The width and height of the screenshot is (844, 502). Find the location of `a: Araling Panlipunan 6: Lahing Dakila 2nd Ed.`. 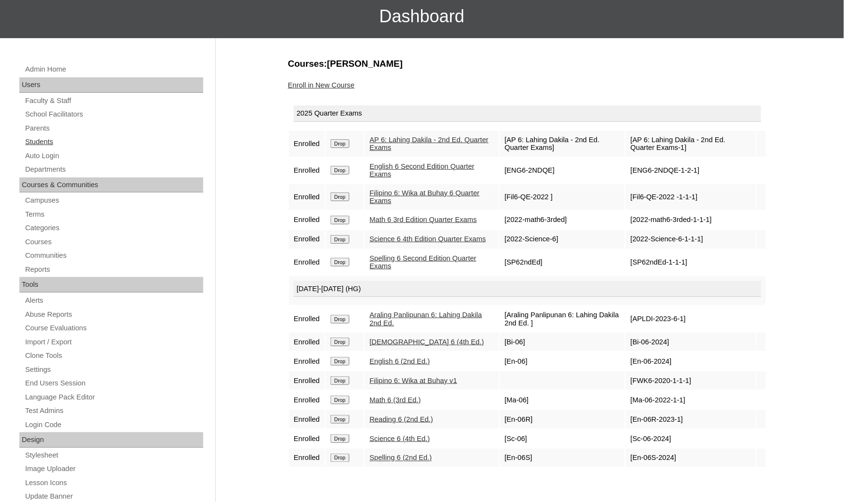

a: Araling Panlipunan 6: Lahing Dakila 2nd Ed. is located at coordinates (426, 319).